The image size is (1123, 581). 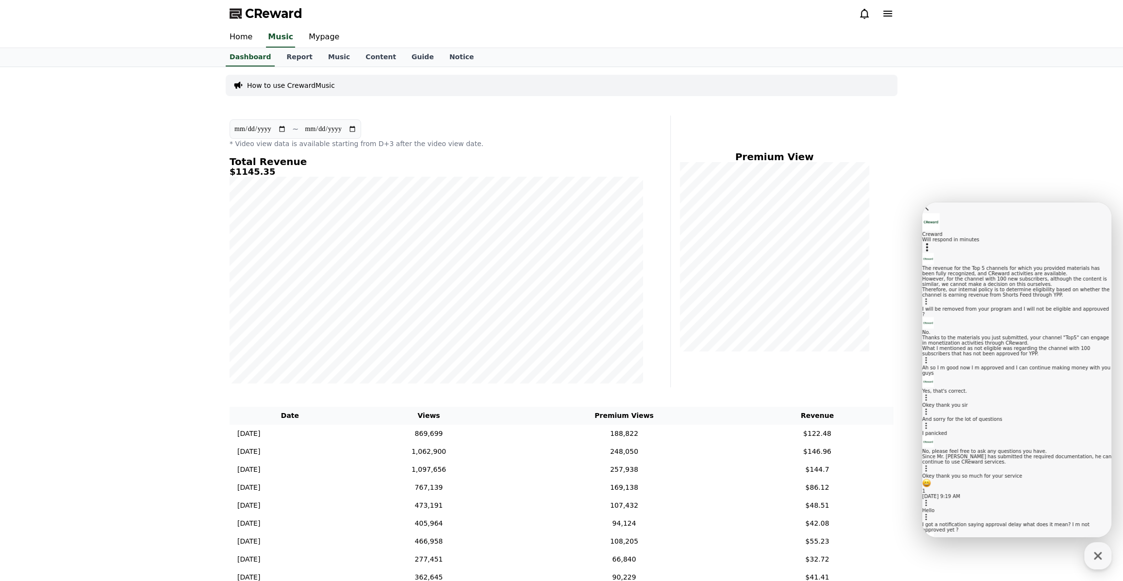 What do you see at coordinates (817, 451) in the screenshot?
I see `td: $146.96` at bounding box center [817, 451].